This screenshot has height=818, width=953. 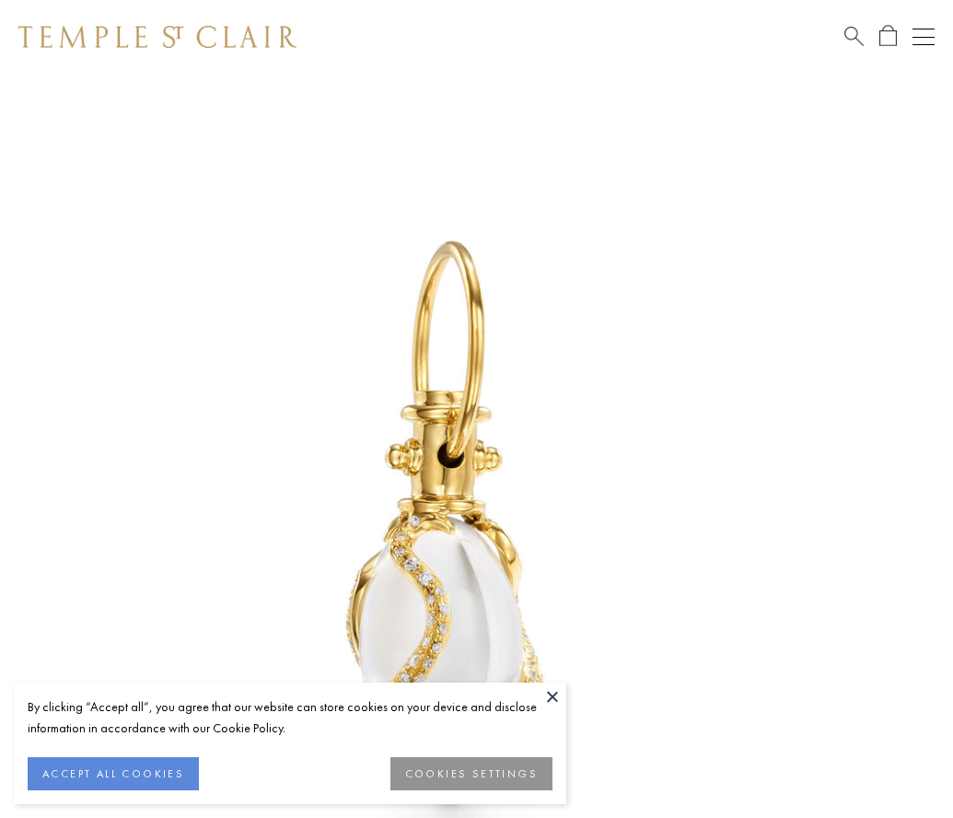 What do you see at coordinates (924, 37) in the screenshot?
I see `button: Open navigation` at bounding box center [924, 37].